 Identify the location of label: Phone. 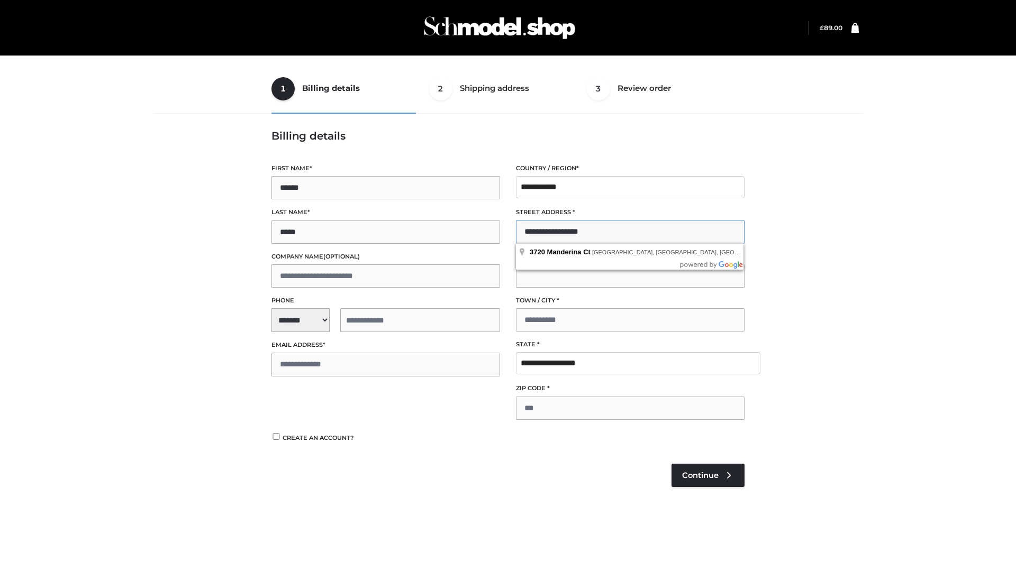
(386, 301).